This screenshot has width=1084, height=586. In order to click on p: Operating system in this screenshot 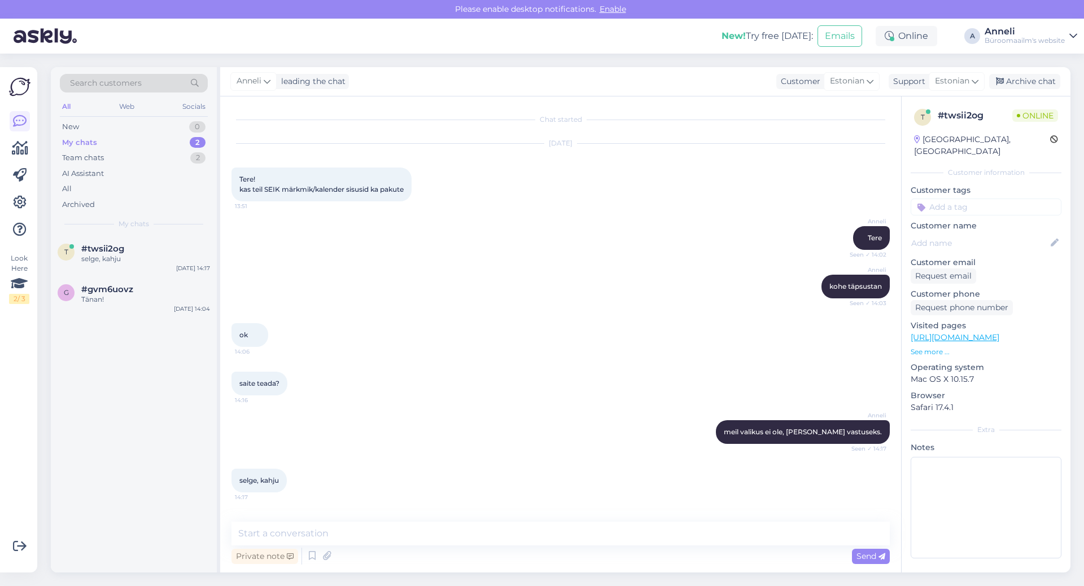, I will do `click(985, 367)`.